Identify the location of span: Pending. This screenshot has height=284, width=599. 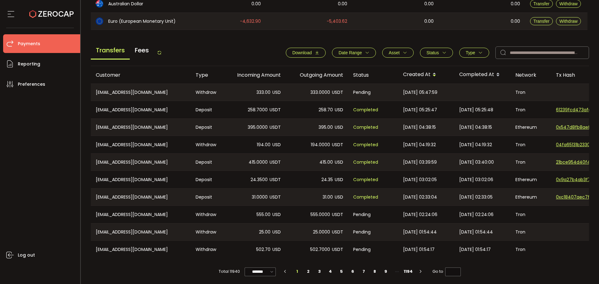
(362, 250).